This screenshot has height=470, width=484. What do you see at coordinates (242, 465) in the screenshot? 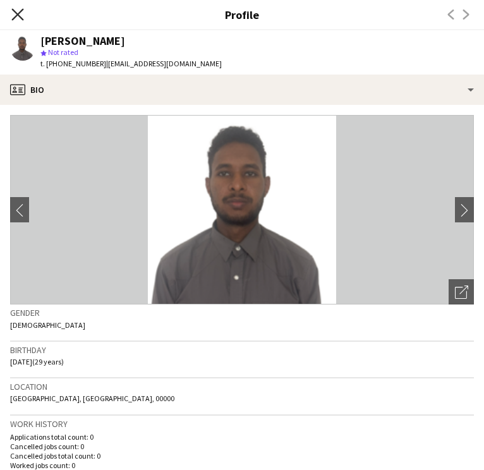
I see `p: Worked jobs count: 0` at bounding box center [242, 465].